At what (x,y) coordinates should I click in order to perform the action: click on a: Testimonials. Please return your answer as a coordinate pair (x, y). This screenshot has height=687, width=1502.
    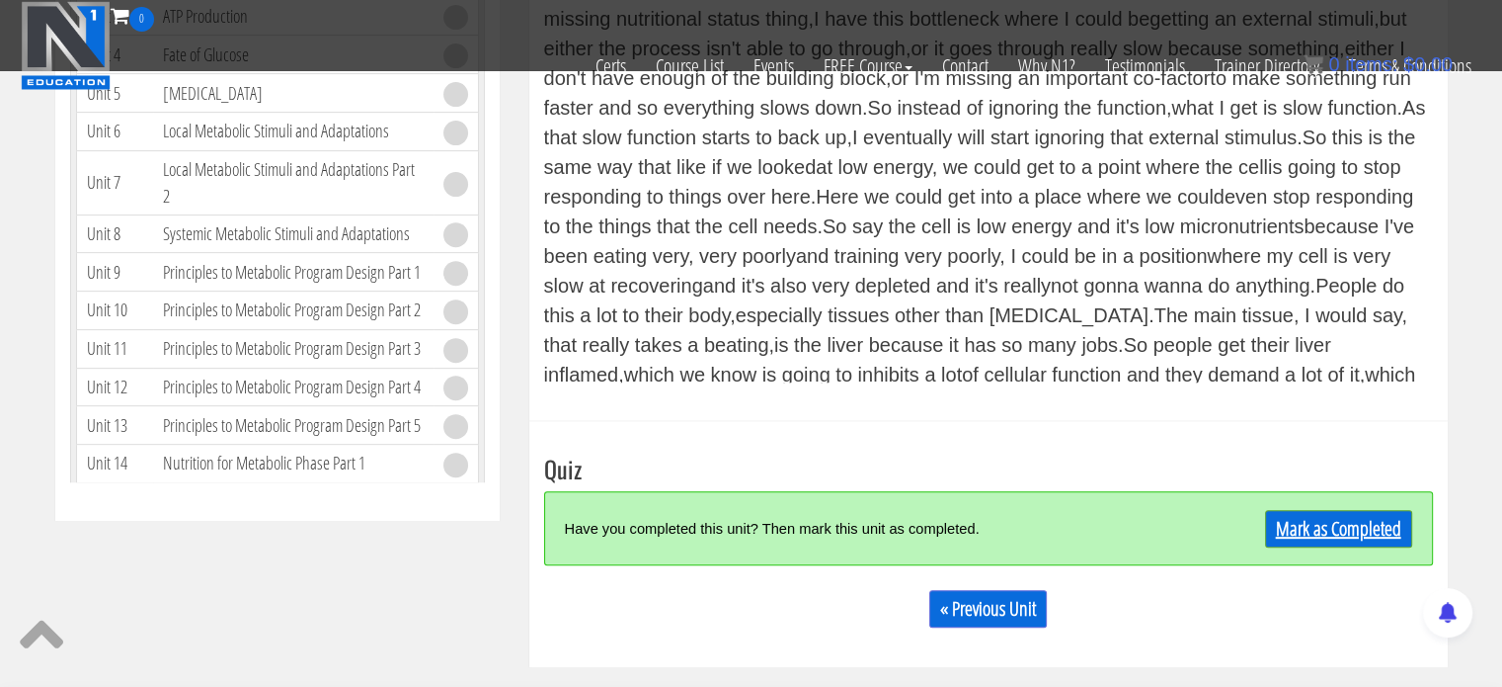
    Looking at the image, I should click on (1145, 66).